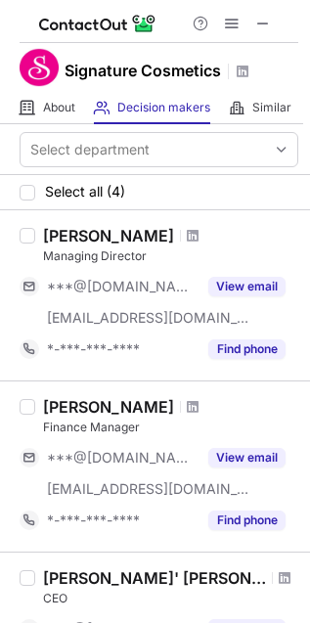 Image resolution: width=310 pixels, height=623 pixels. Describe the element at coordinates (85, 192) in the screenshot. I see `span: Select all (4)` at that location.